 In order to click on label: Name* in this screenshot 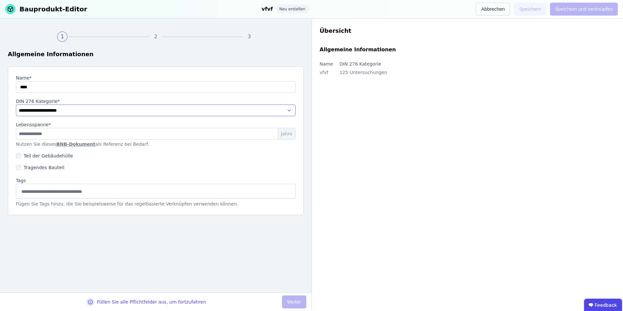, I will do `click(156, 78)`.